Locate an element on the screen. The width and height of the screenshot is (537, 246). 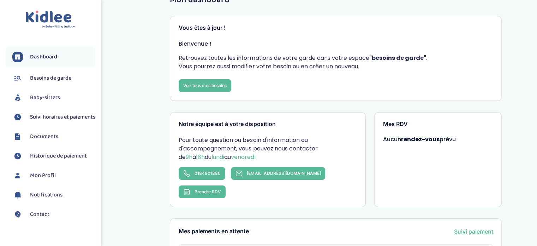
strong: rendez-vous is located at coordinates (420, 139).